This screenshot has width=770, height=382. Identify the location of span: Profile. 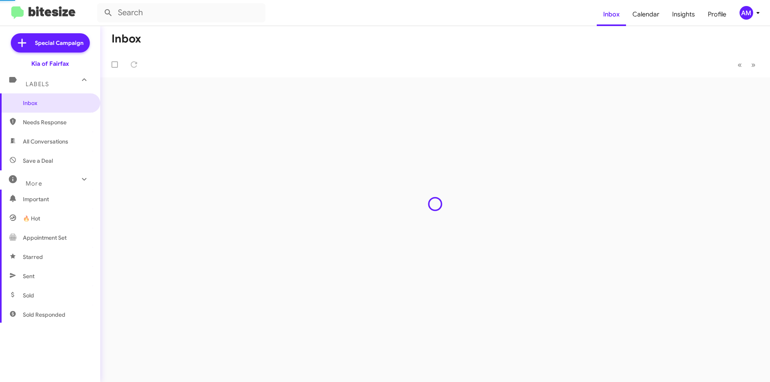
(717, 14).